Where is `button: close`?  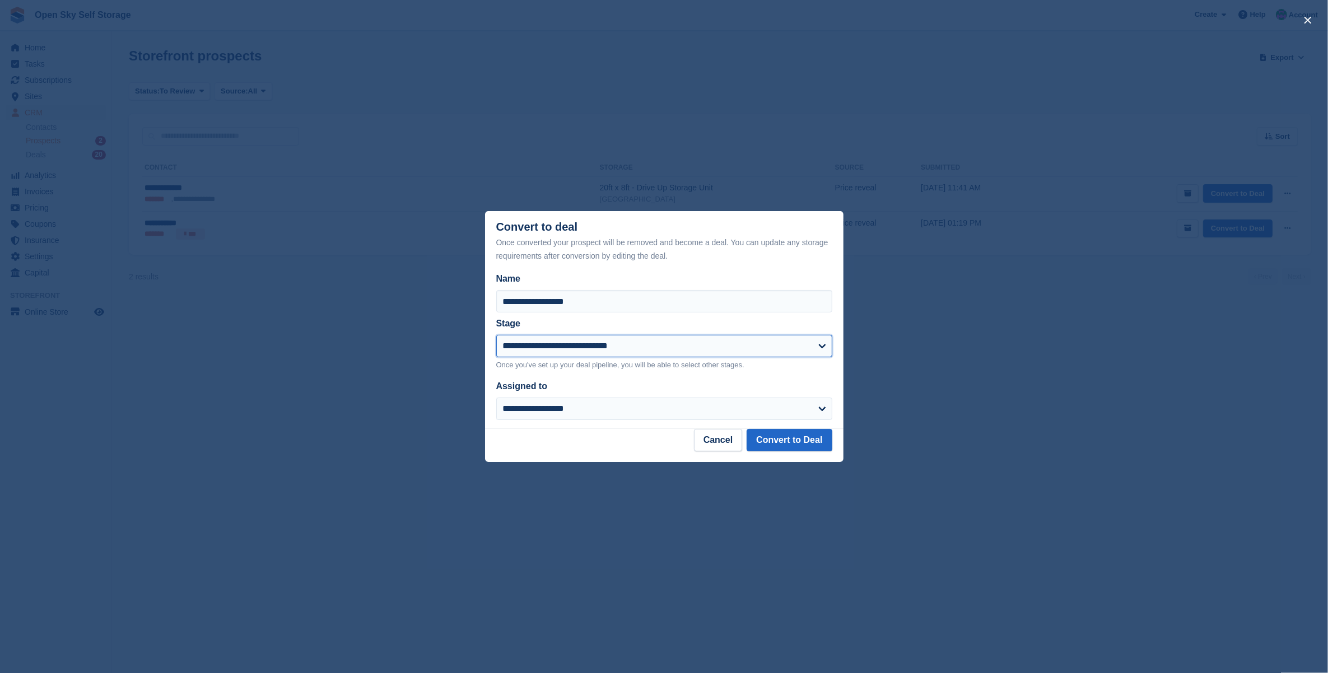
button: close is located at coordinates (1308, 20).